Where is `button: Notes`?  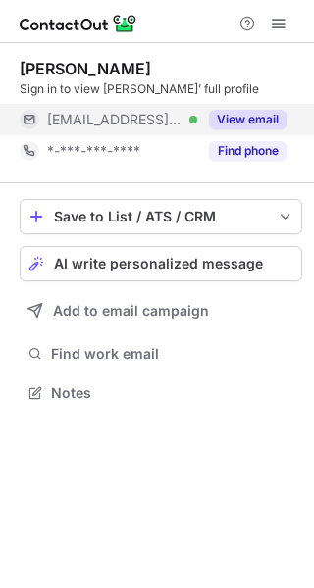 button: Notes is located at coordinates (161, 393).